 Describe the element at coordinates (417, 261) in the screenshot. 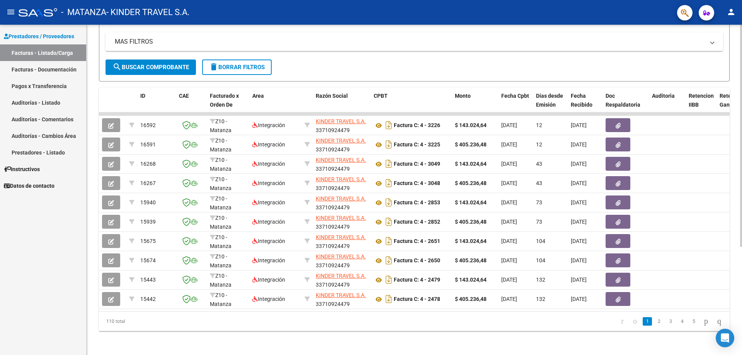

I see `strong: Factura C: 4 - 2650` at that location.